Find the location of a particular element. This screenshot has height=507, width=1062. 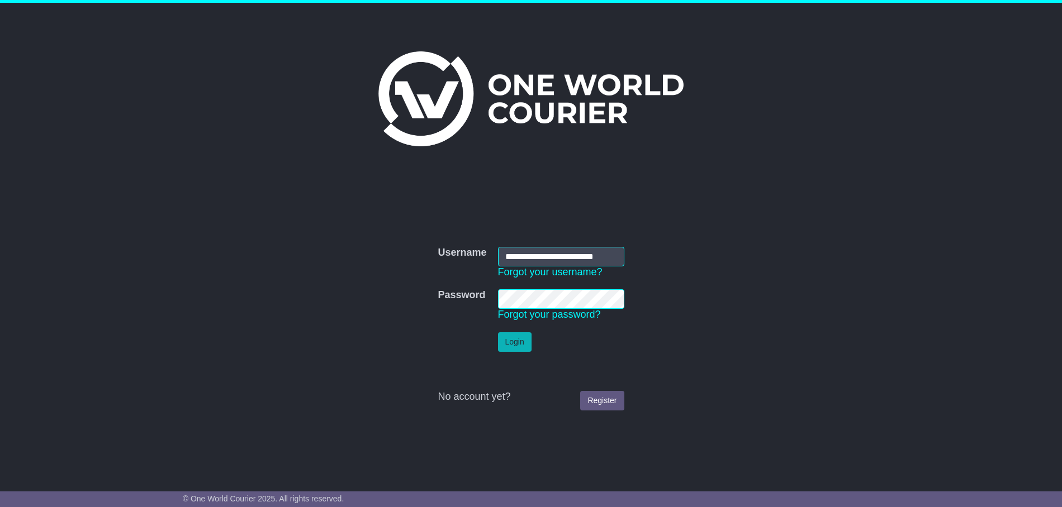

a: Forgot your password? is located at coordinates (549, 315).